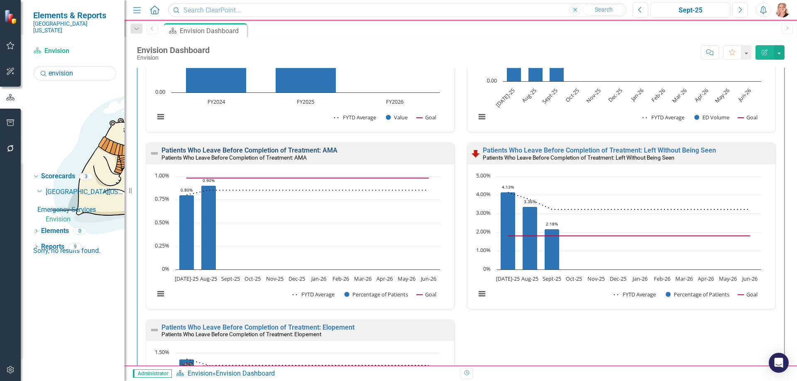 Image resolution: width=797 pixels, height=381 pixels. What do you see at coordinates (208, 181) in the screenshot?
I see `text: 0.90%` at bounding box center [208, 181].